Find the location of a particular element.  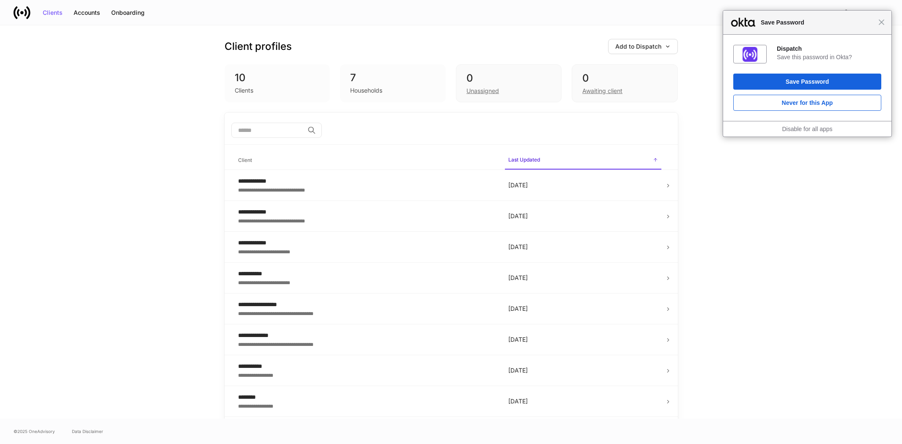

div: Awaiting client is located at coordinates (602, 91).